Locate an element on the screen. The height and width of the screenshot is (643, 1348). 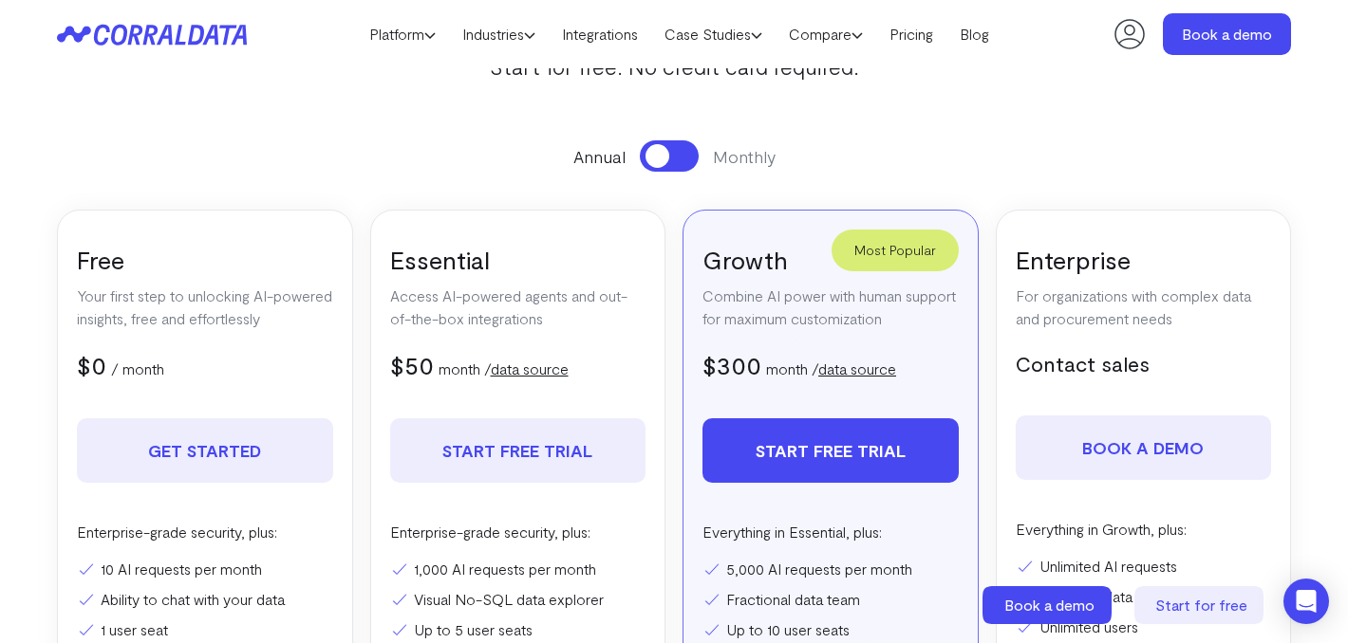
h5: Contact sales is located at coordinates (1144, 364).